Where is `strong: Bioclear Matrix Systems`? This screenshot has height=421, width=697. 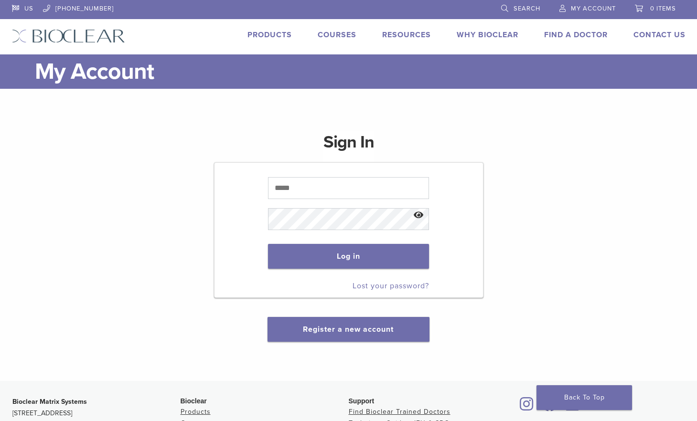 strong: Bioclear Matrix Systems is located at coordinates (50, 402).